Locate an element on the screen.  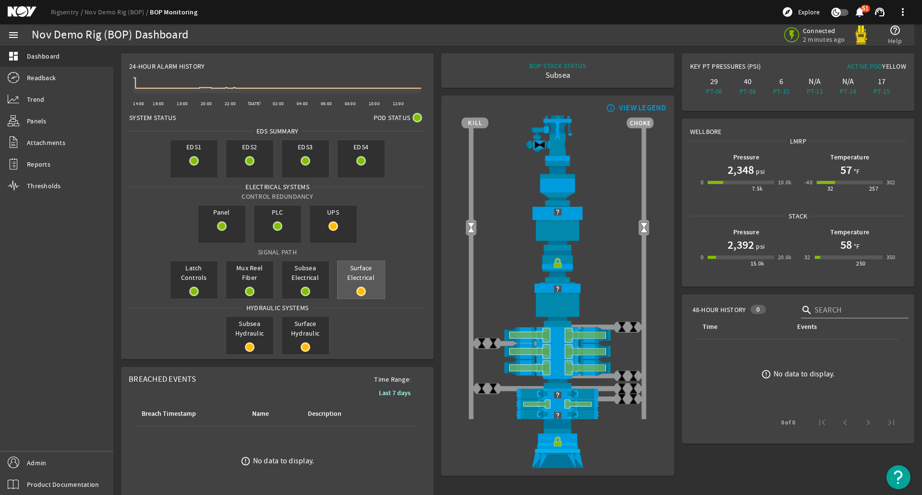
img: PipeRamOpen.png is located at coordinates (557, 404).